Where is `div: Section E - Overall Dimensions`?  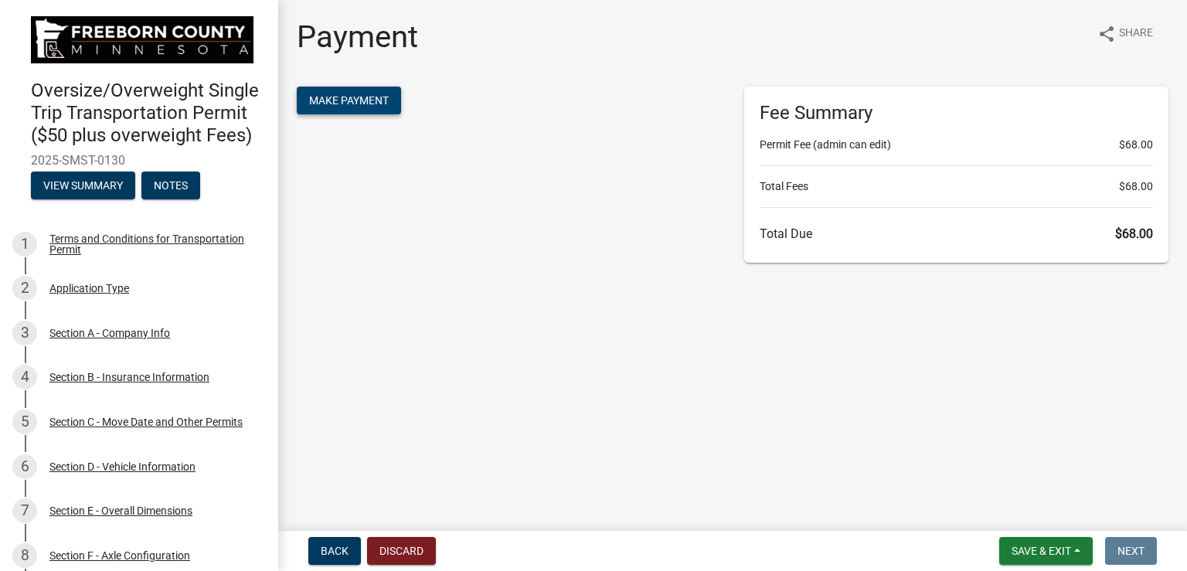
div: Section E - Overall Dimensions is located at coordinates (121, 511).